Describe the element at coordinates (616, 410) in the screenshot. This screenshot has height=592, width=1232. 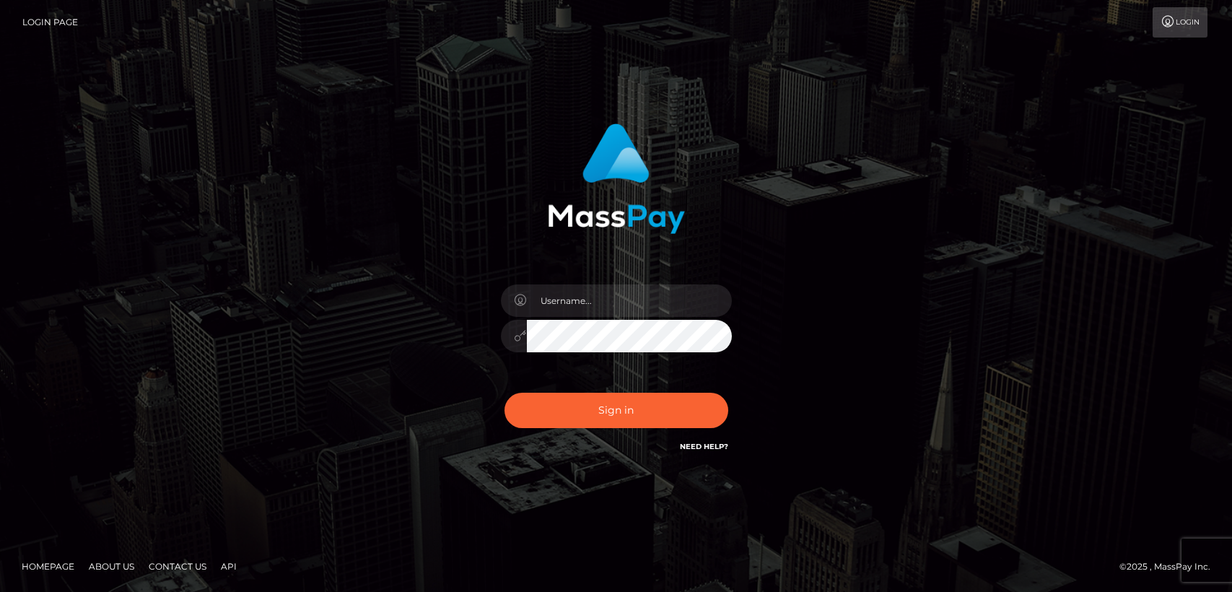
I see `button: Sign in` at that location.